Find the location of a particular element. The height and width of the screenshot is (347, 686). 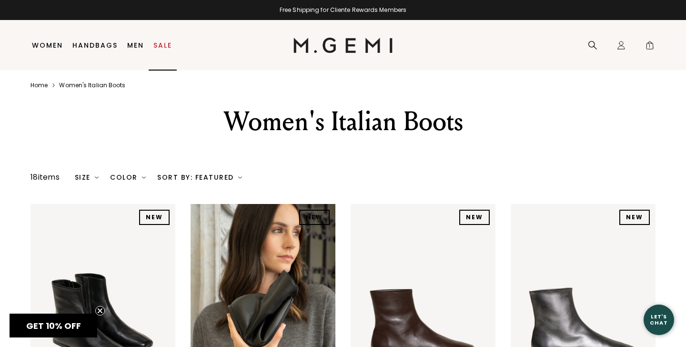

a: Sale is located at coordinates (162, 45).